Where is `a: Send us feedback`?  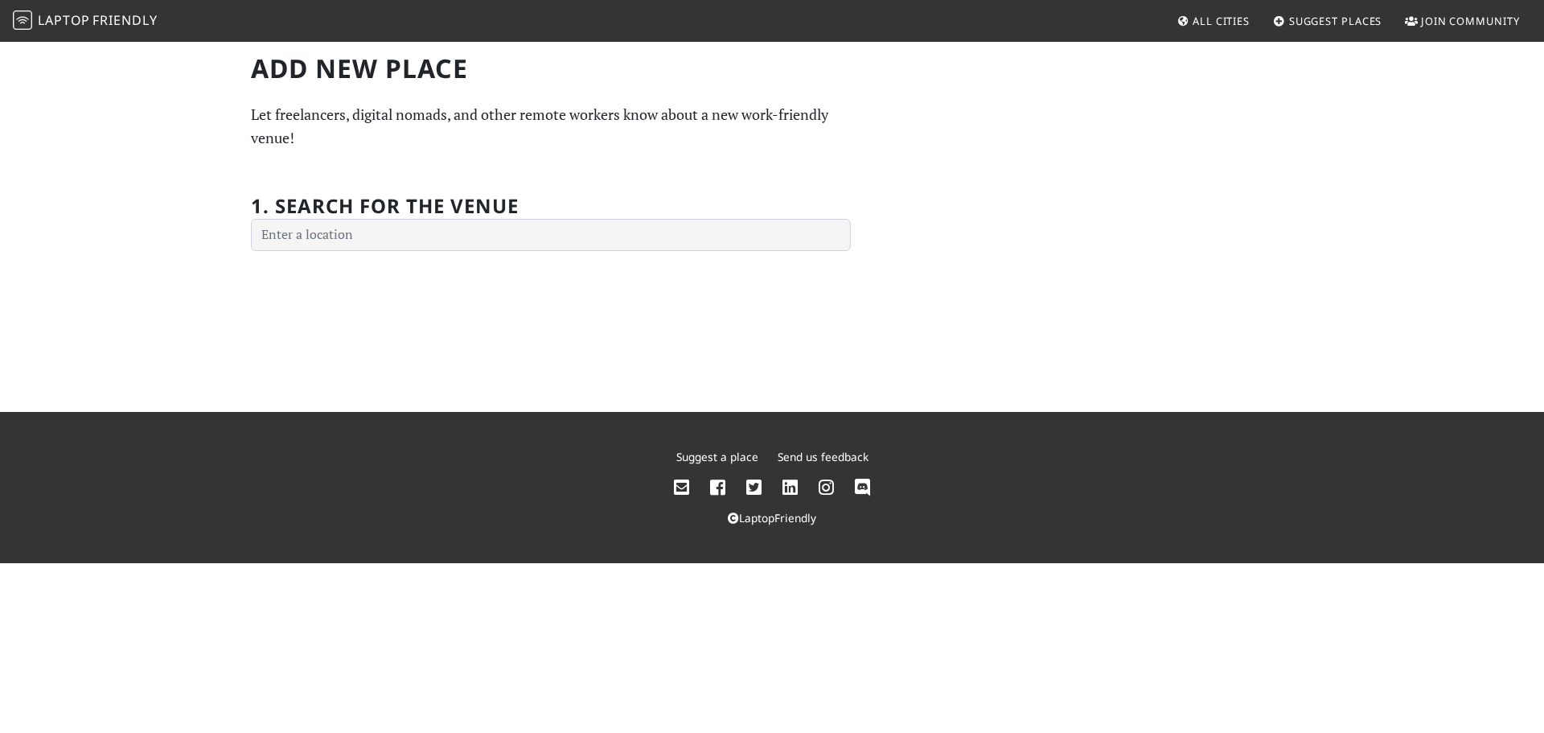
a: Send us feedback is located at coordinates (823, 456).